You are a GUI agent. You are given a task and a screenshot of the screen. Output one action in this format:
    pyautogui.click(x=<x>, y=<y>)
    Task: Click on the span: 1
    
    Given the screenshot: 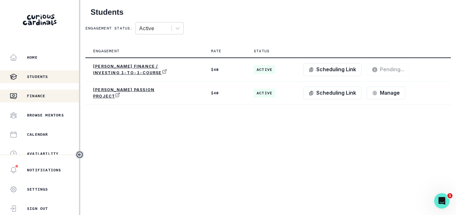 What is the action you would take?
    pyautogui.click(x=450, y=196)
    